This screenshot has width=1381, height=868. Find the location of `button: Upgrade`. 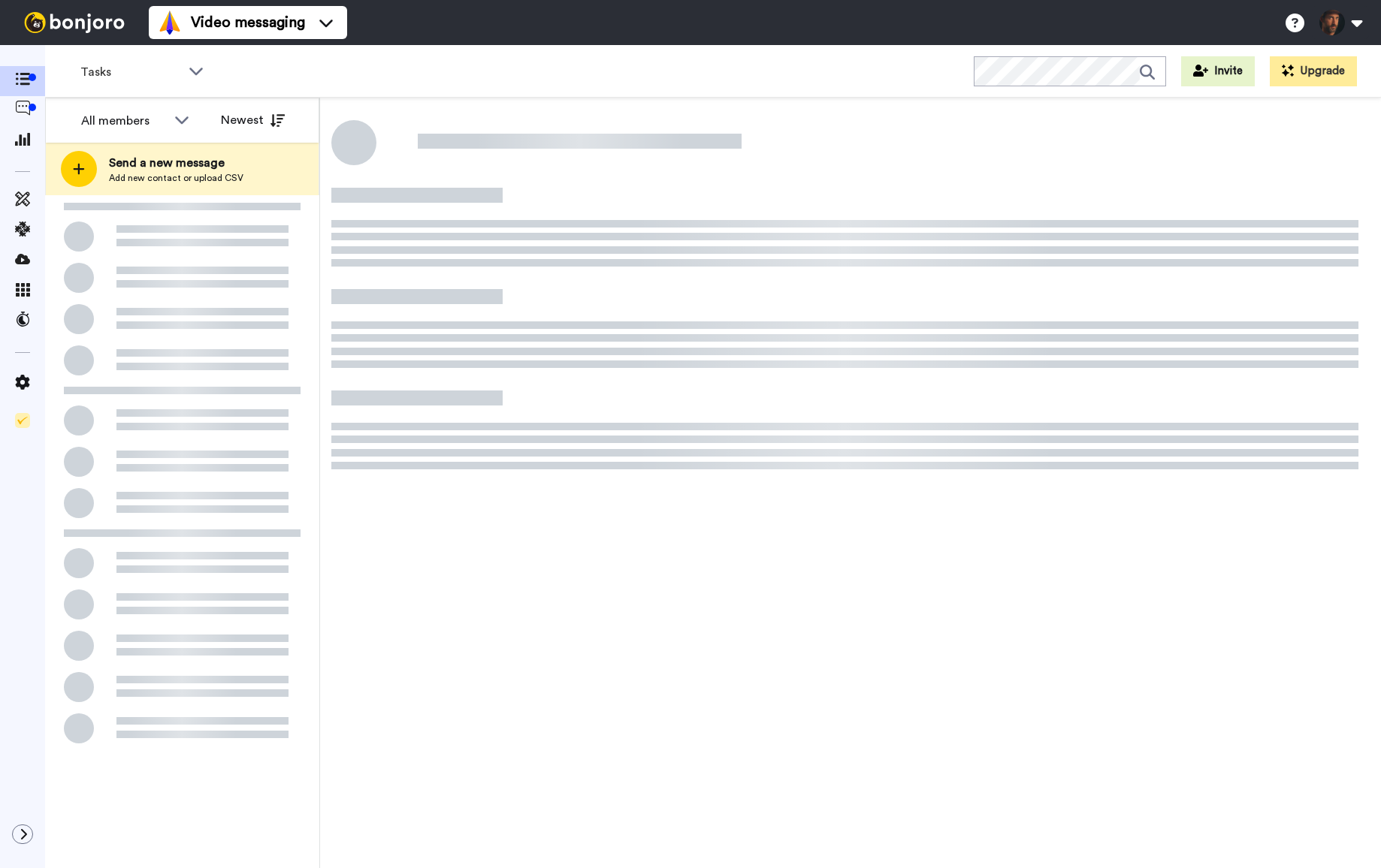

button: Upgrade is located at coordinates (1313, 71).